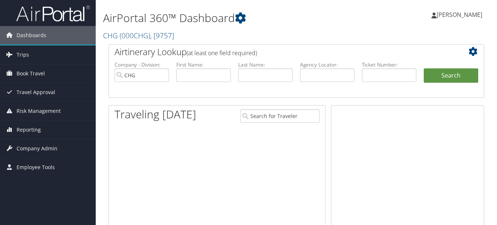 Image resolution: width=497 pixels, height=225 pixels. Describe the element at coordinates (53, 13) in the screenshot. I see `img: airportal-logo.png` at that location.